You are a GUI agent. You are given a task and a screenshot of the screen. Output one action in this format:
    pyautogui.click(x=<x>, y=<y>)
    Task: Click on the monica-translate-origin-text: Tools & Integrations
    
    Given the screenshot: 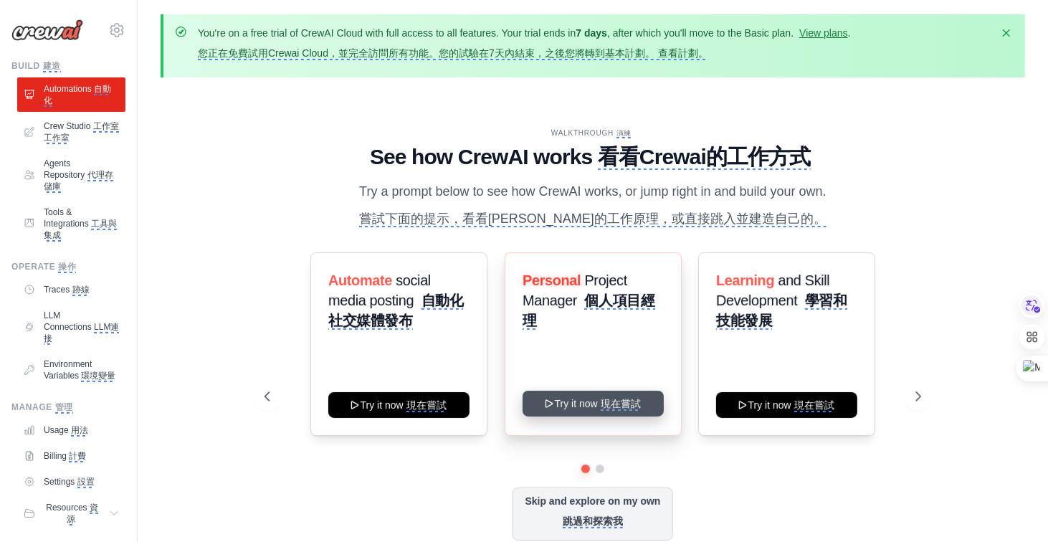 What is the action you would take?
    pyautogui.click(x=66, y=218)
    